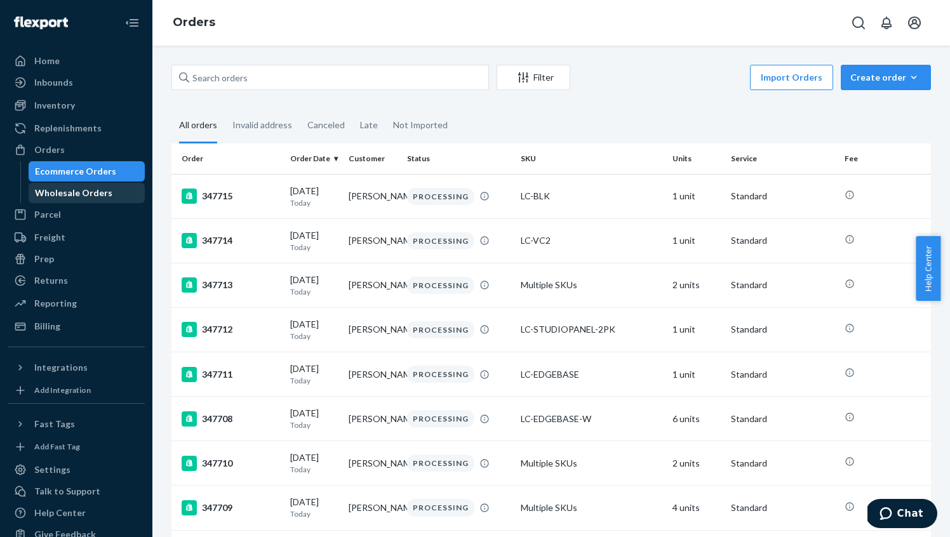 This screenshot has height=537, width=950. What do you see at coordinates (591, 159) in the screenshot?
I see `th: SKU` at bounding box center [591, 159].